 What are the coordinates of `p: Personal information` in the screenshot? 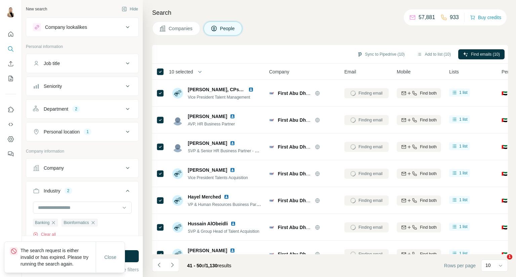 It's located at (82, 47).